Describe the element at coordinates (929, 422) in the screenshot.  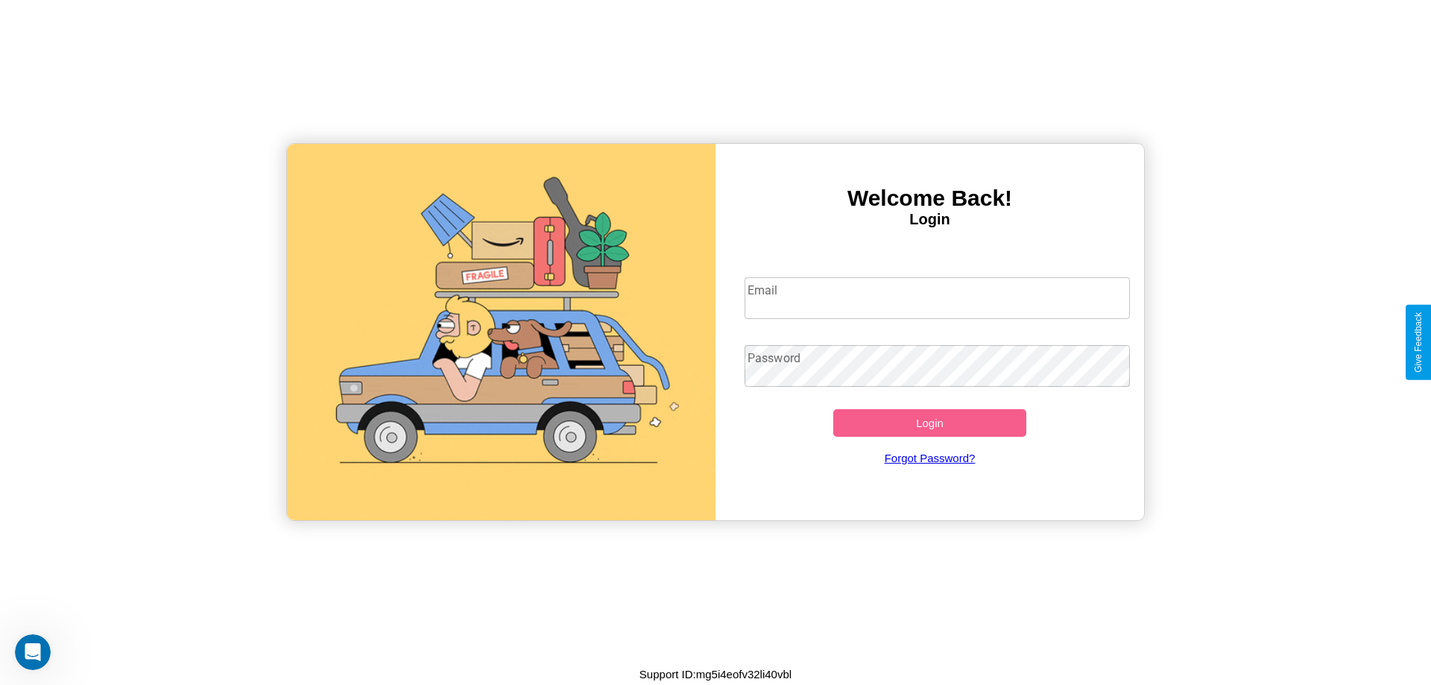
I see `button: Login` at that location.